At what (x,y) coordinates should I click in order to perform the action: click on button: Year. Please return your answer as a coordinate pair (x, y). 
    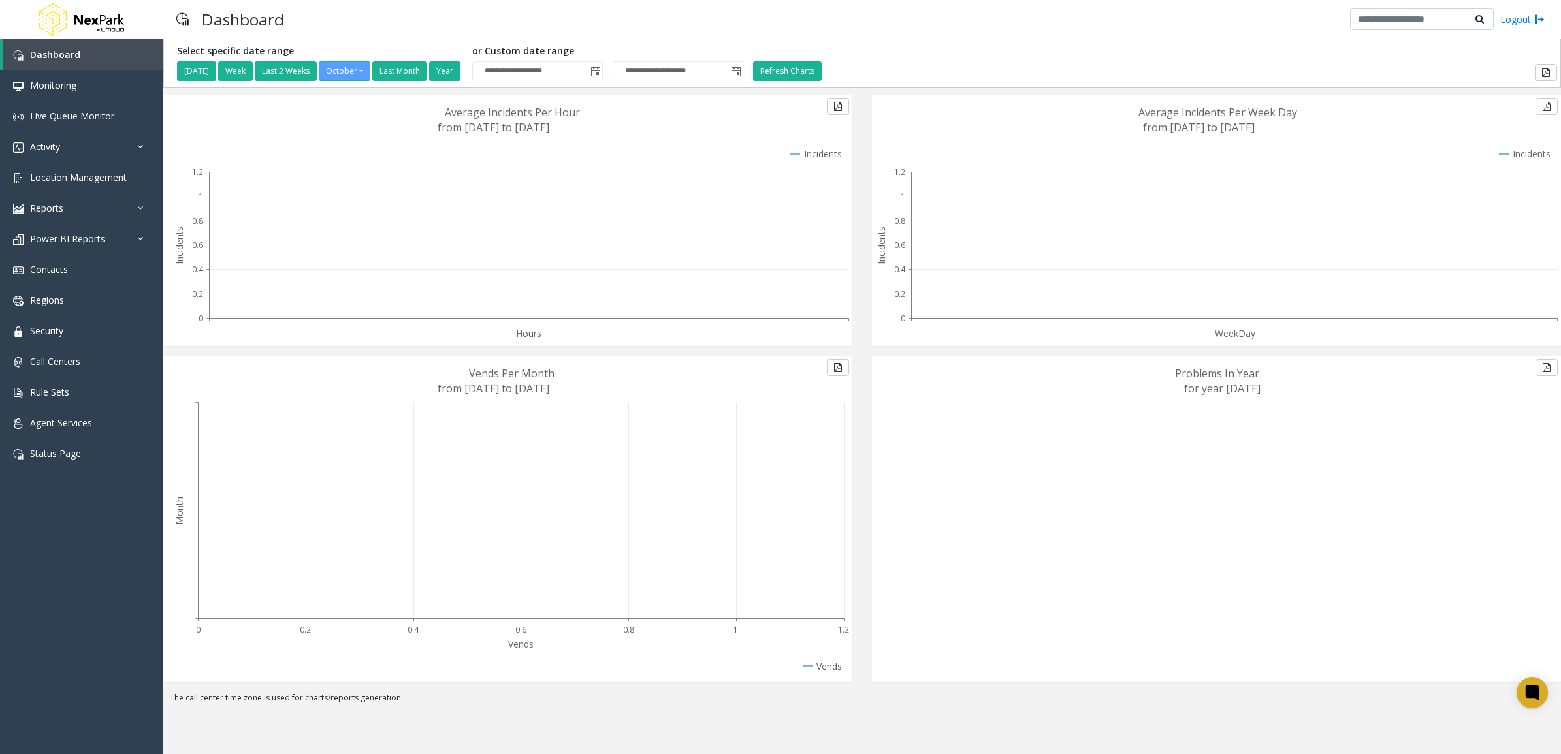
    Looking at the image, I should click on (445, 71).